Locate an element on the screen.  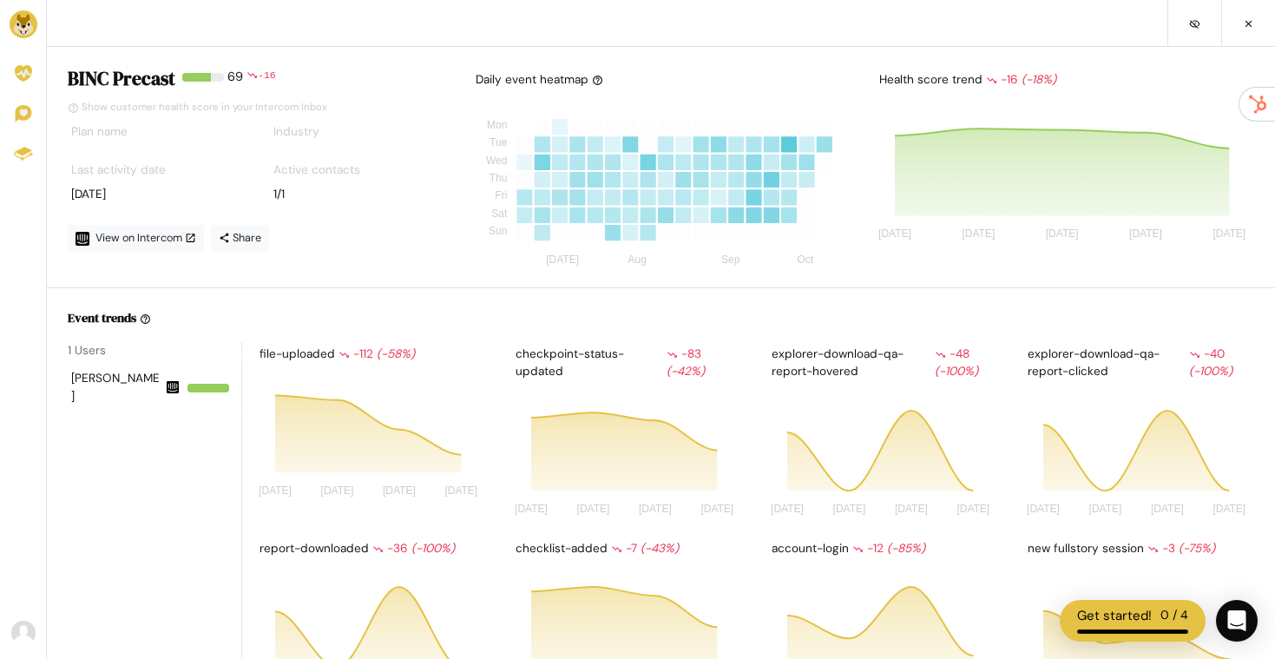
div: -36 is located at coordinates (413, 549).